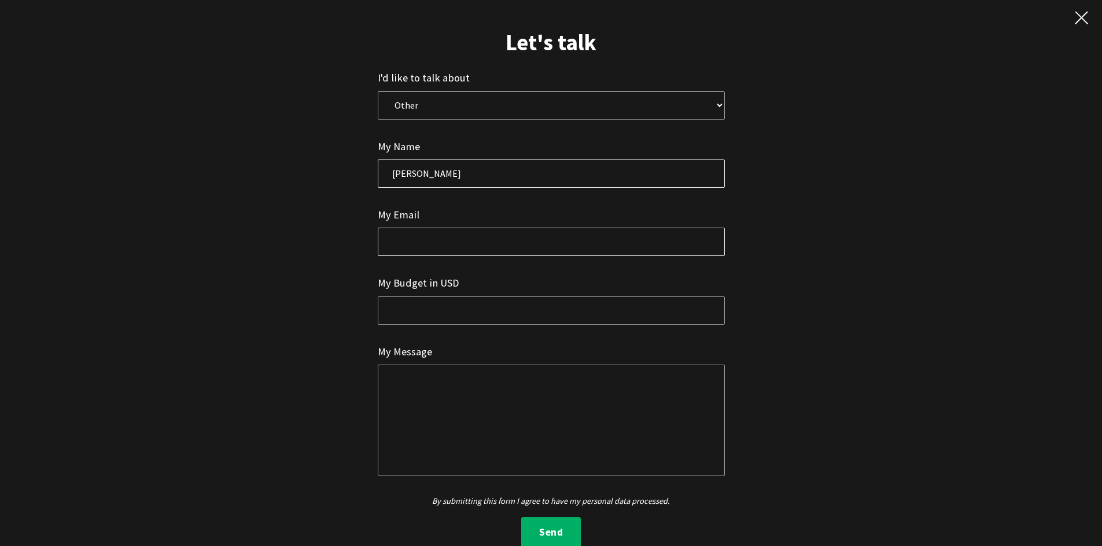  Describe the element at coordinates (551, 42) in the screenshot. I see `h2: Let's talk` at that location.